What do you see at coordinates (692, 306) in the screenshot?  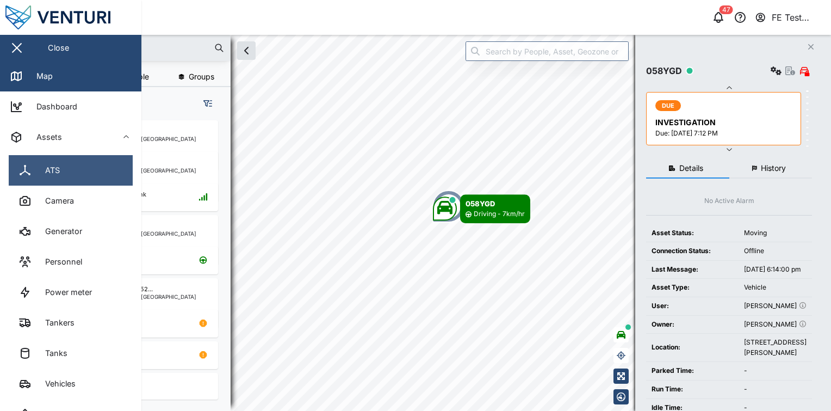 I see `div: User:` at bounding box center [692, 306].